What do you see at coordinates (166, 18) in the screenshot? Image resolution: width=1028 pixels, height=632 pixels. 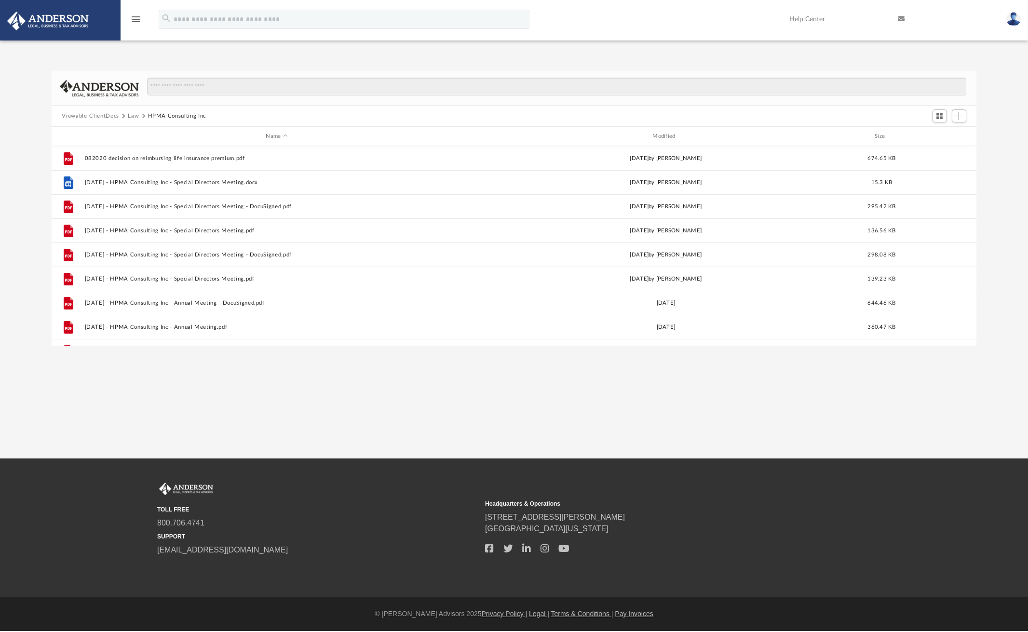 I see `i: search` at bounding box center [166, 18].